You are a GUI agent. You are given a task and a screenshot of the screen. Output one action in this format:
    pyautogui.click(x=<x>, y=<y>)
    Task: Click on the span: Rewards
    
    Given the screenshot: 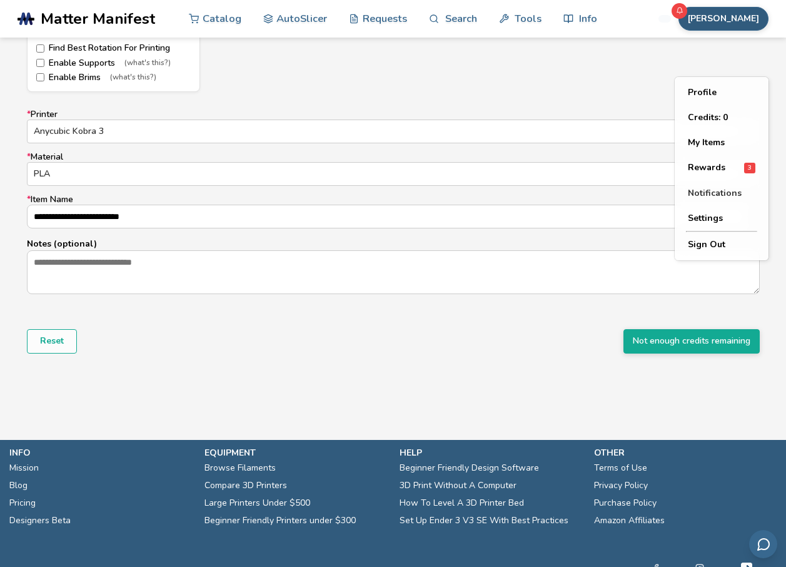 What is the action you would take?
    pyautogui.click(x=707, y=168)
    